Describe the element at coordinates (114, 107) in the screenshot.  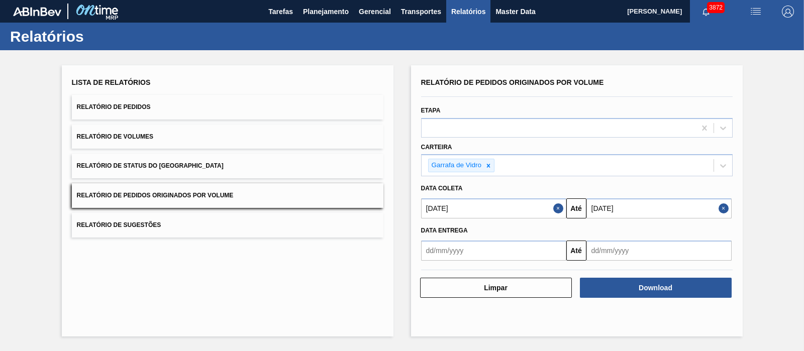
I see `span: Relatório de Pedidos` at that location.